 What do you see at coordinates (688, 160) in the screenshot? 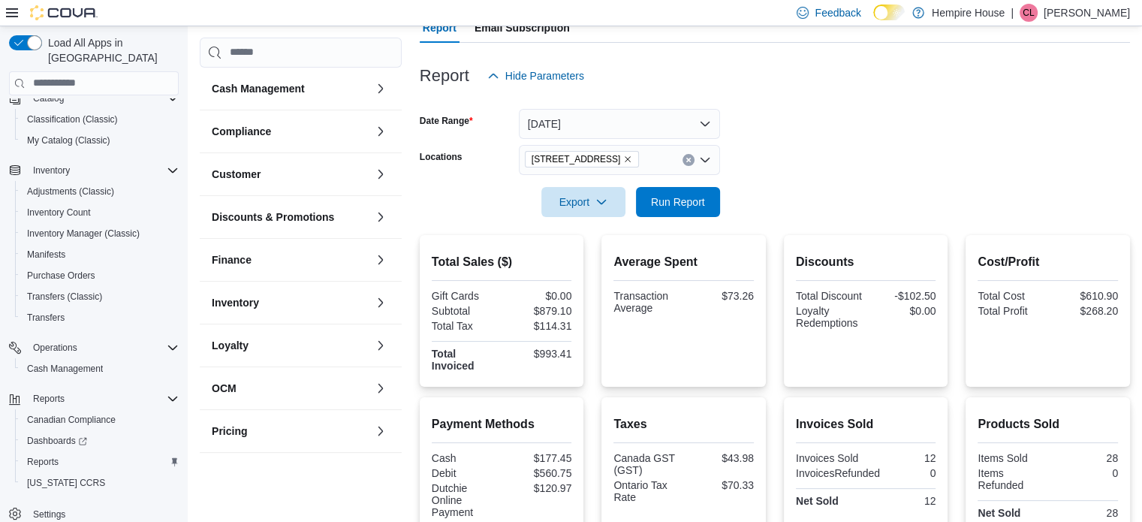
I see `button: Clear input` at bounding box center [688, 160].